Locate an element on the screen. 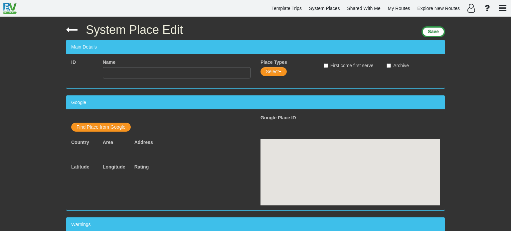 The height and width of the screenshot is (231, 511). div: Google is located at coordinates (255, 102).